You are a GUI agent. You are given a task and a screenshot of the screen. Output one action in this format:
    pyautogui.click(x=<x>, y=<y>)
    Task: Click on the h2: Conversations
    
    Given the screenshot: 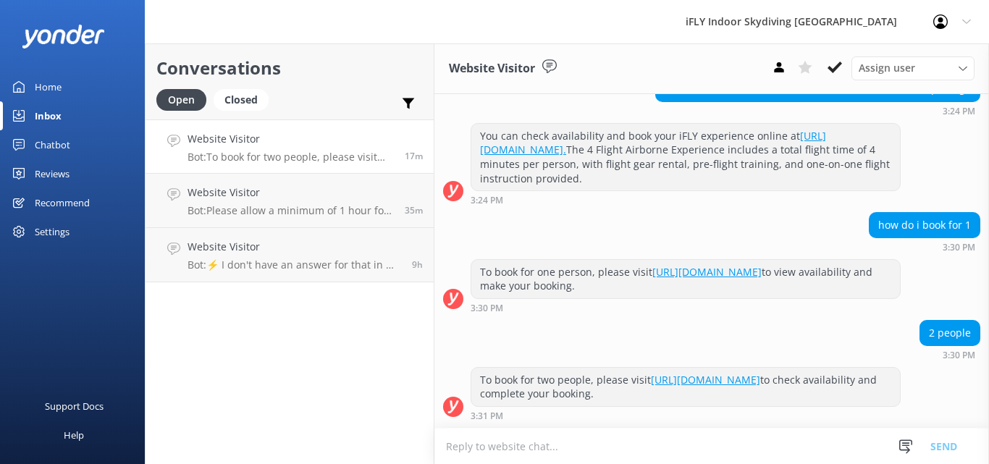 What is the action you would take?
    pyautogui.click(x=290, y=68)
    